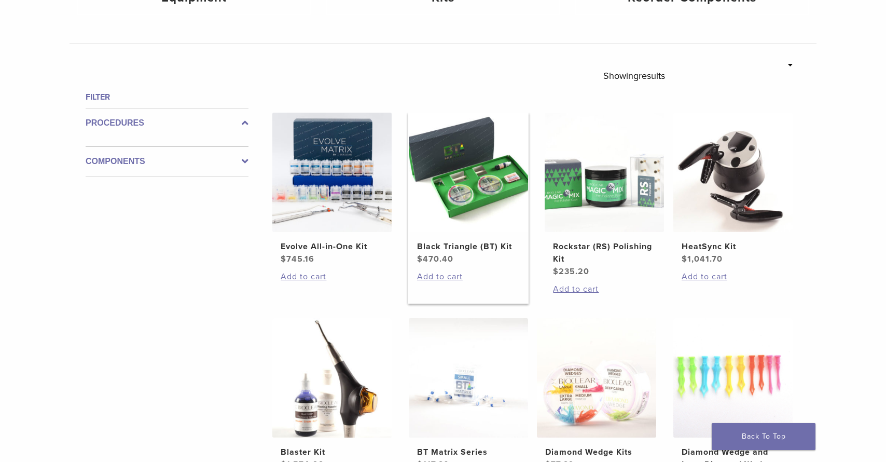 The image size is (886, 462). Describe the element at coordinates (604, 253) in the screenshot. I see `h2: Rockstar (RS) Polishing Kit` at that location.